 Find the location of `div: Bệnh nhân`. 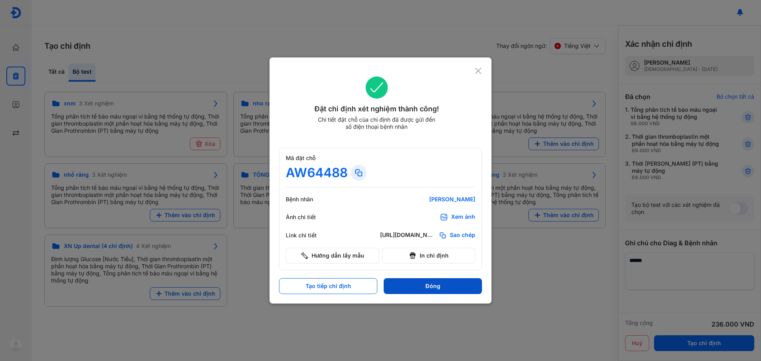

div: Bệnh nhân is located at coordinates (310, 199).